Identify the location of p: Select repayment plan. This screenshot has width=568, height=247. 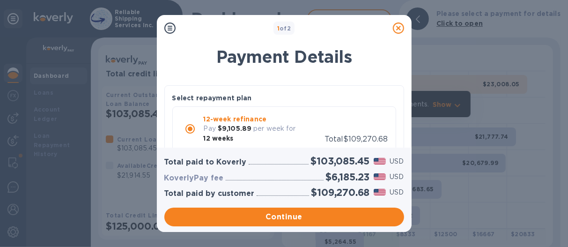
(212, 98).